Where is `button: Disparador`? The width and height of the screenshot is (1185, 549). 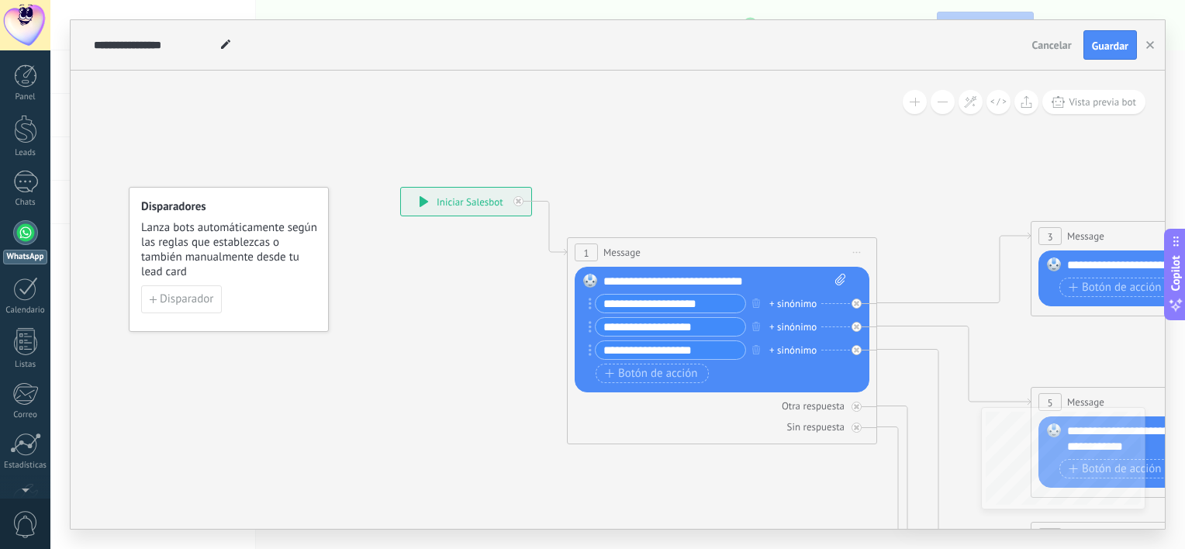 button: Disparador is located at coordinates (181, 299).